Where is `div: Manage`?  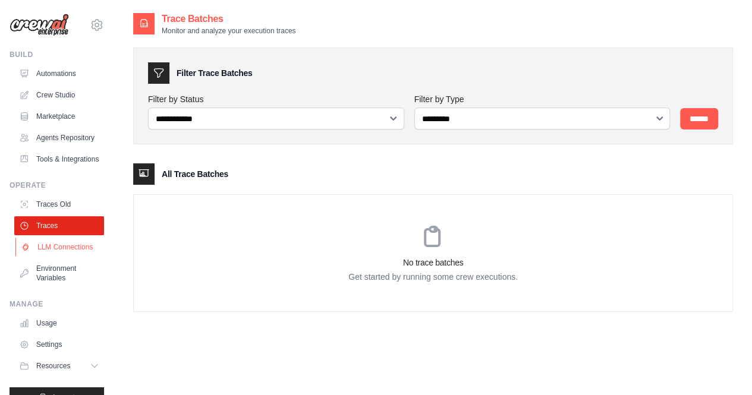 div: Manage is located at coordinates (56, 304).